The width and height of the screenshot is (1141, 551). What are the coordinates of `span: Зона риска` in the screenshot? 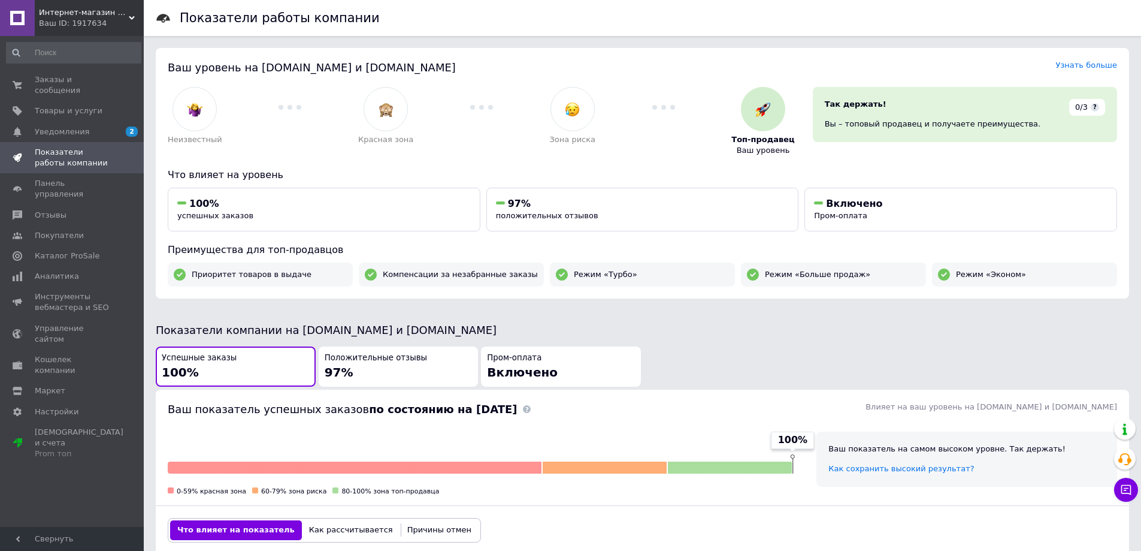 It's located at (573, 140).